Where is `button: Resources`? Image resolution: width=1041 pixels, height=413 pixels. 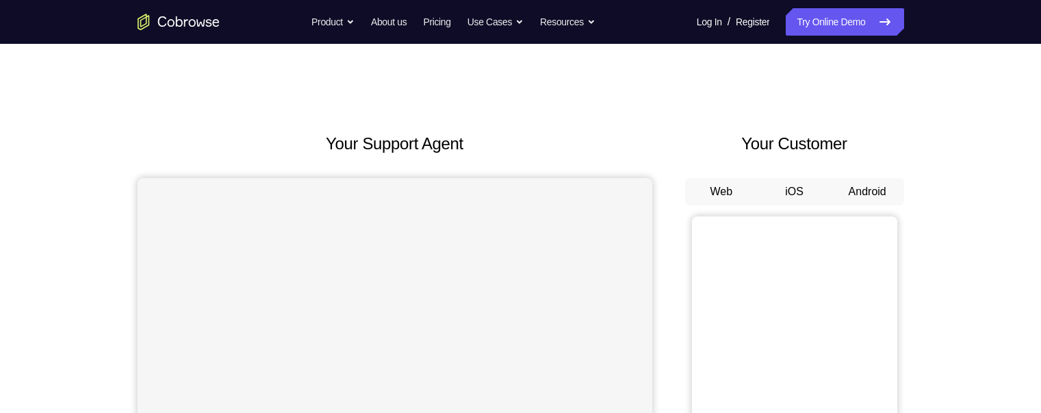
button: Resources is located at coordinates (568, 22).